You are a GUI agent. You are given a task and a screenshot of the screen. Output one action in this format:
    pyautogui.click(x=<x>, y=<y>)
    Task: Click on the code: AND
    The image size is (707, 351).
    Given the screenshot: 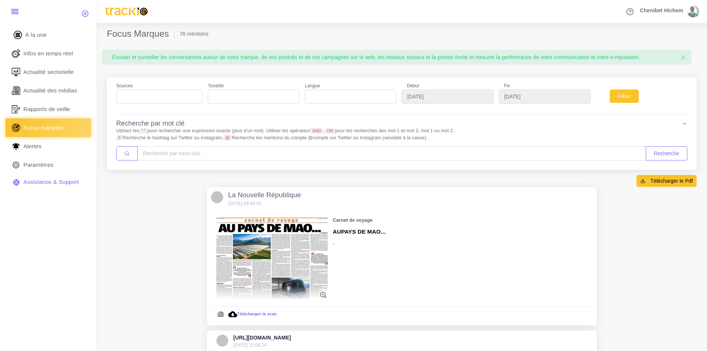 What is the action you would take?
    pyautogui.click(x=317, y=131)
    